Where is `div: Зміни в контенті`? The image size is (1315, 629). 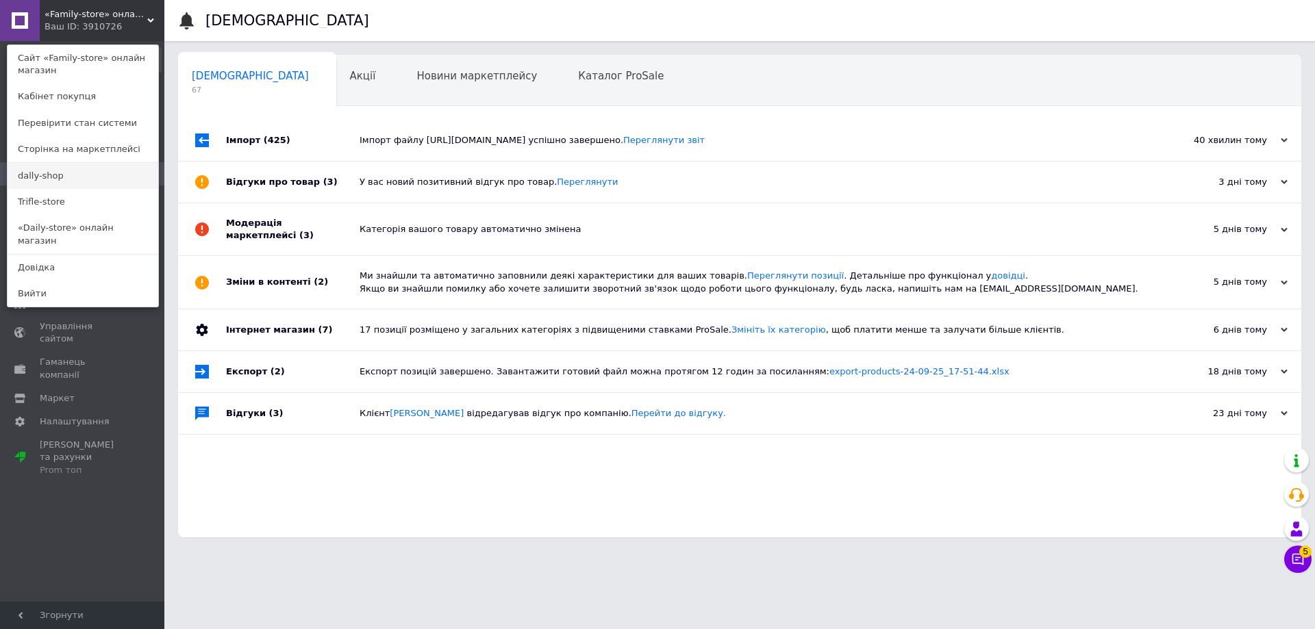
div: Зміни в контенті is located at coordinates (292, 282).